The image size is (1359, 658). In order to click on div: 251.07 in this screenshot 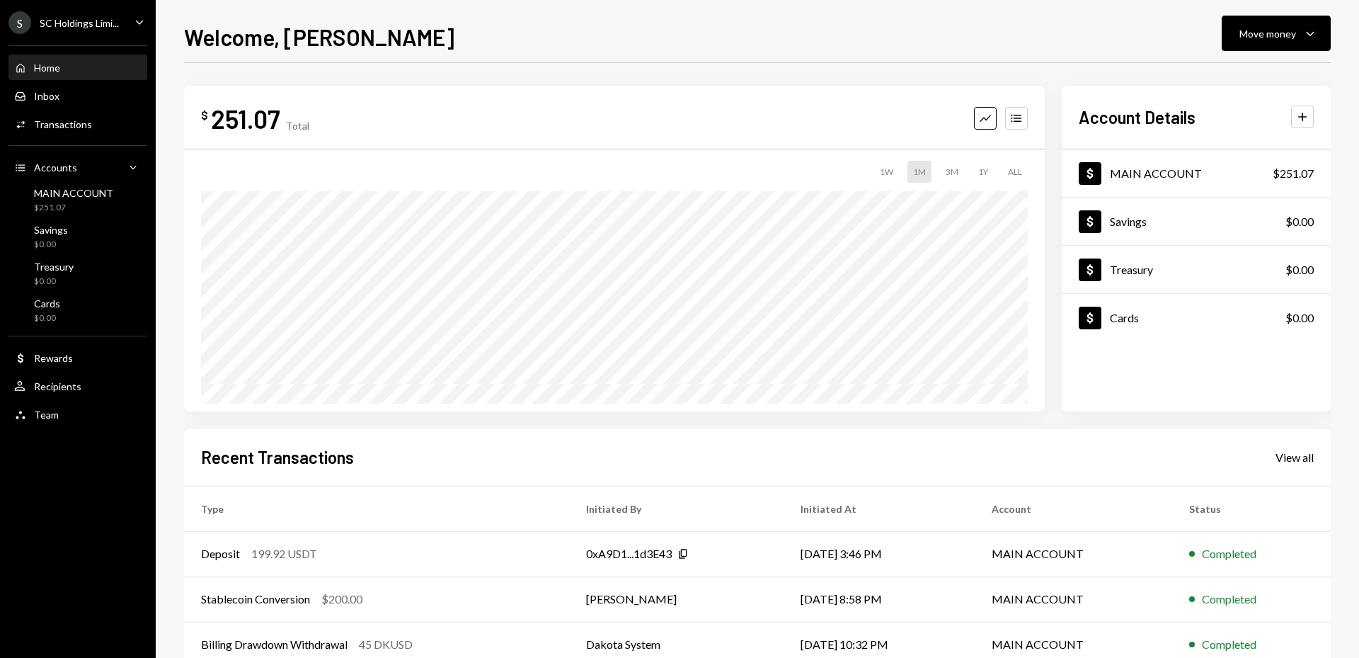, I will do `click(246, 118)`.